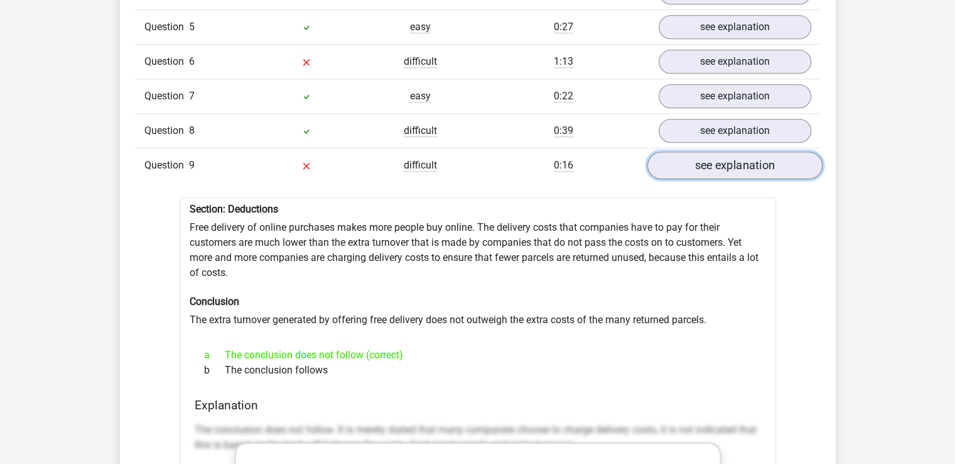 Image resolution: width=955 pixels, height=464 pixels. I want to click on span: 0:22, so click(563, 96).